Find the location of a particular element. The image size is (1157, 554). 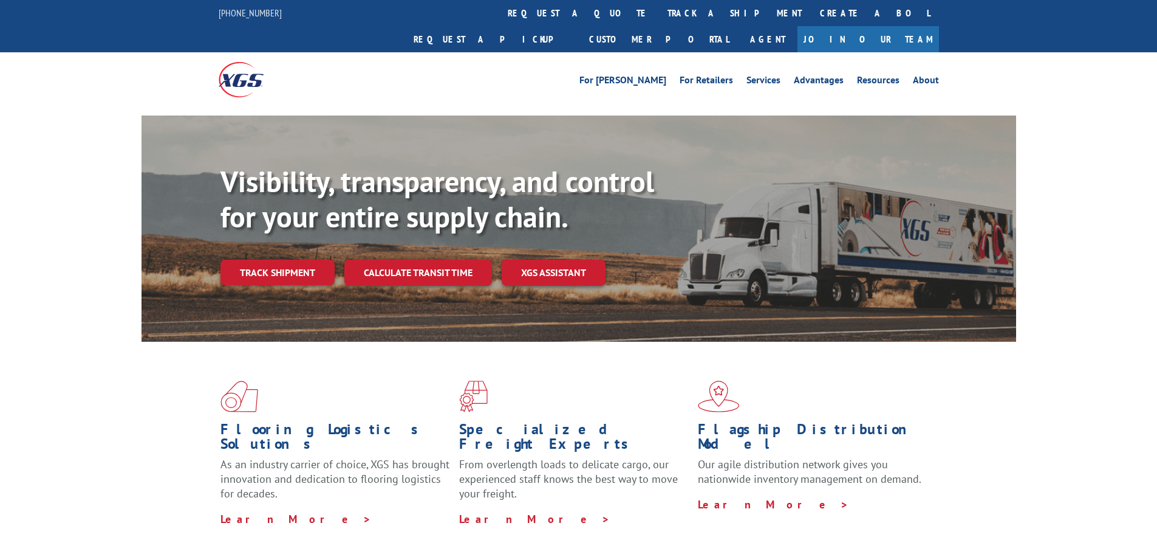

a: Advantages is located at coordinates (819, 82).